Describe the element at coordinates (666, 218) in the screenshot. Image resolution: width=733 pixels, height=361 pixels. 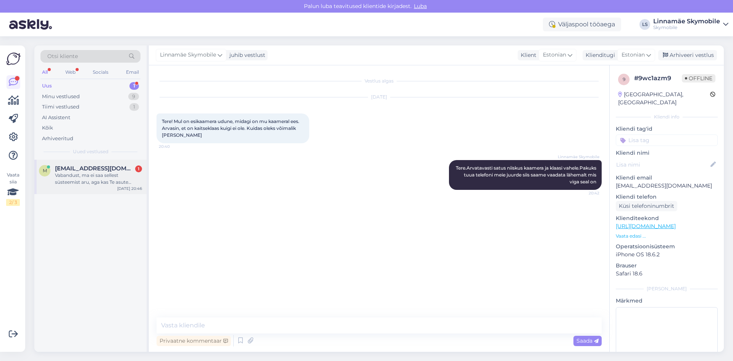
I see `p: Klienditeekond` at that location.